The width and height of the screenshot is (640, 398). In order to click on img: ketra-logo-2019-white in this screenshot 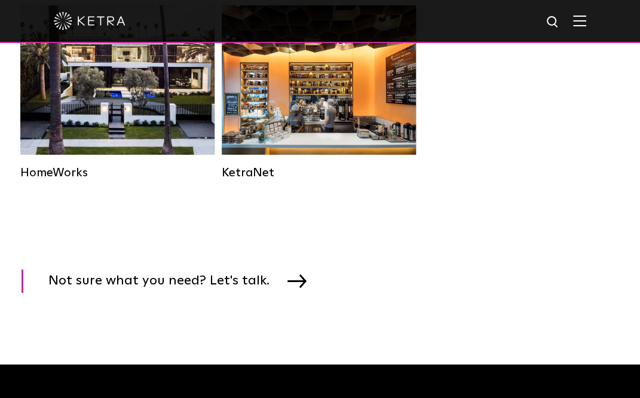, I will do `click(90, 21)`.